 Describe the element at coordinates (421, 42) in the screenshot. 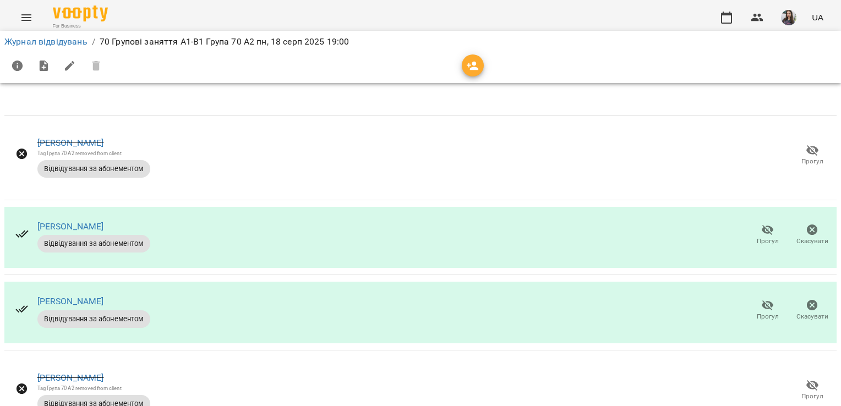

I see `nav: breadcrumb` at that location.